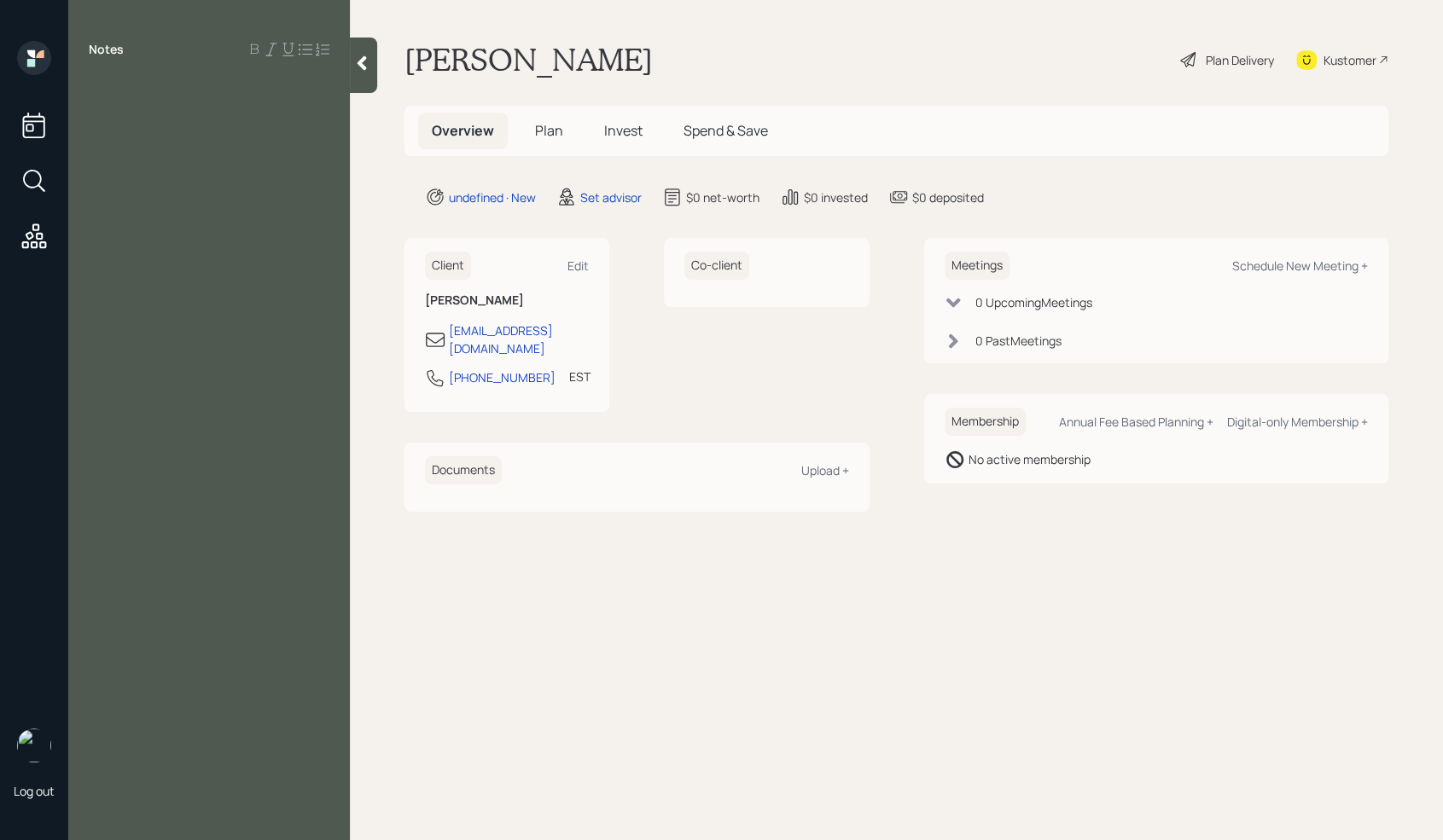  Describe the element at coordinates (836, 197) in the screenshot. I see `div: $0 invested` at that location.